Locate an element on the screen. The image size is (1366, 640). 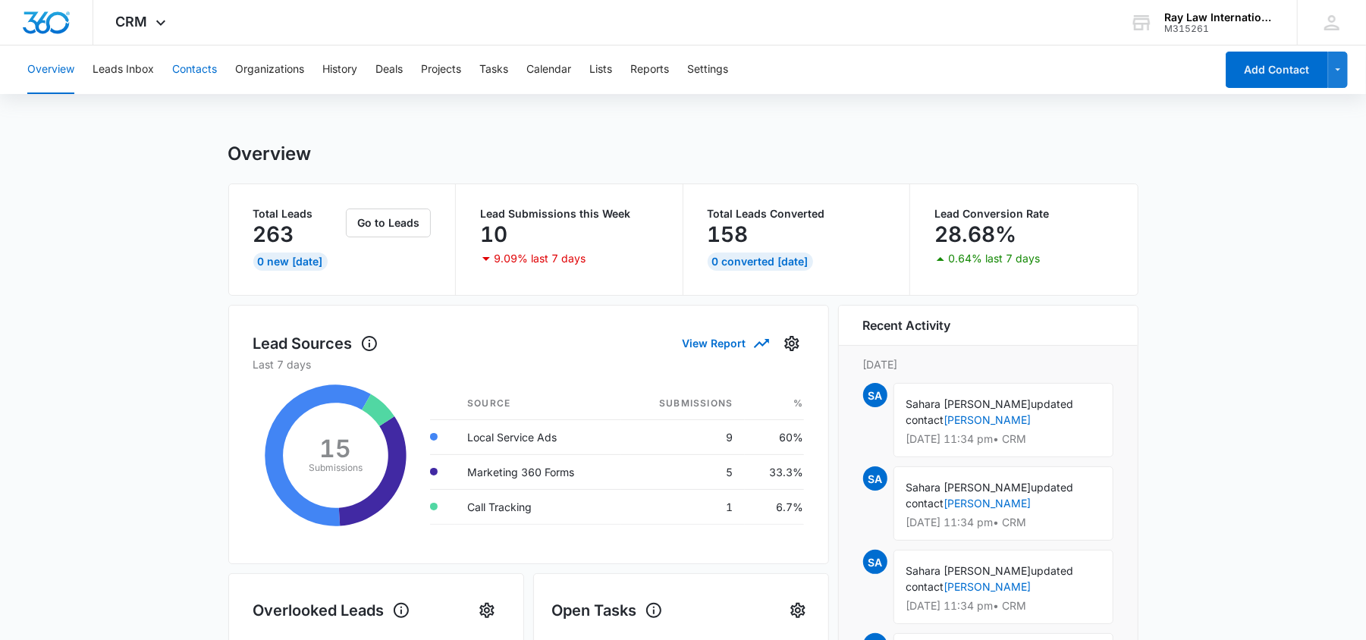
button: Projects is located at coordinates (441, 70).